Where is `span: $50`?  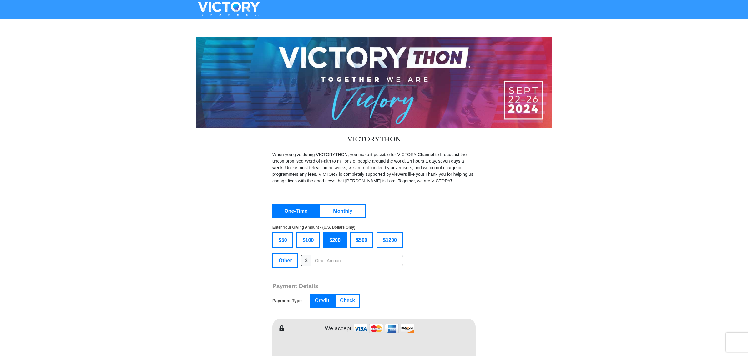 span: $50 is located at coordinates (283, 240).